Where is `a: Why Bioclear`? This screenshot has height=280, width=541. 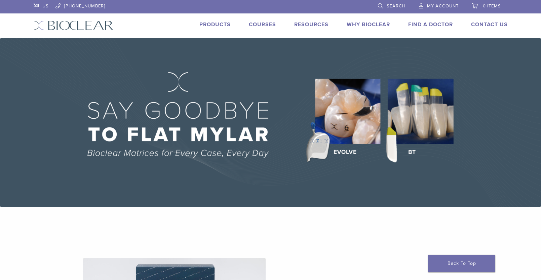 a: Why Bioclear is located at coordinates (368, 25).